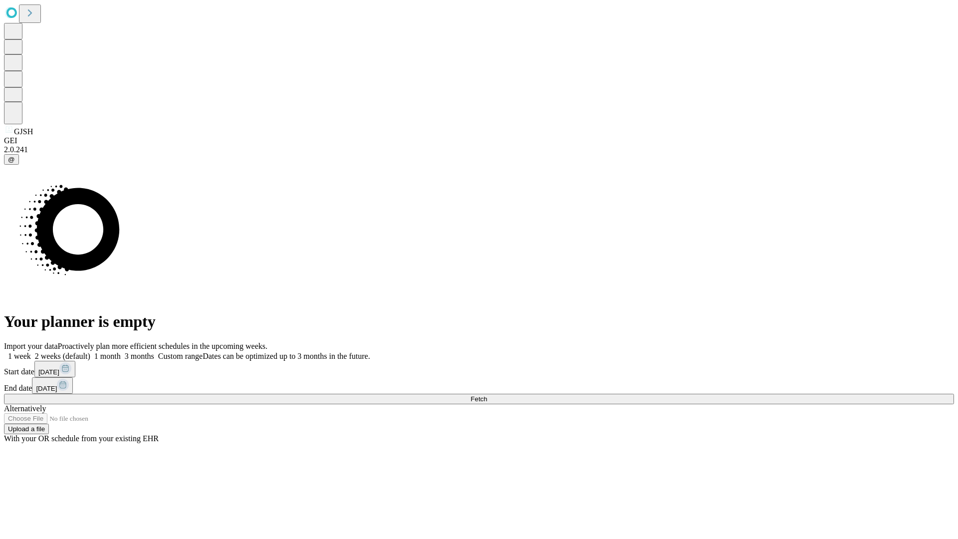 Image resolution: width=958 pixels, height=539 pixels. I want to click on div: 2.0.241, so click(479, 150).